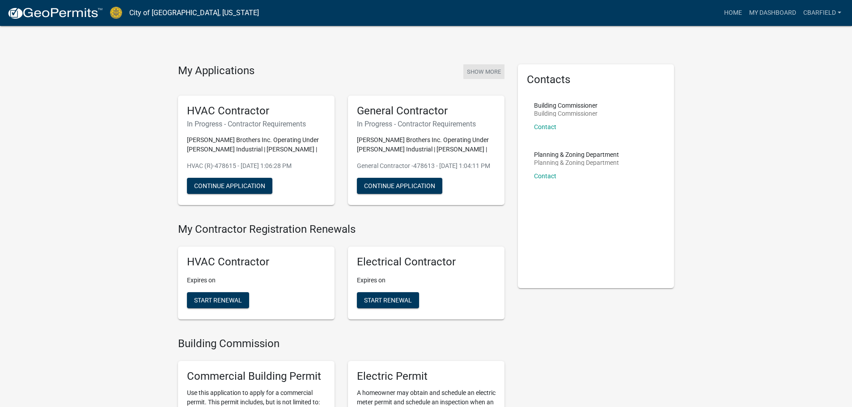 This screenshot has height=407, width=852. What do you see at coordinates (822, 13) in the screenshot?
I see `a: cbarfield` at bounding box center [822, 13].